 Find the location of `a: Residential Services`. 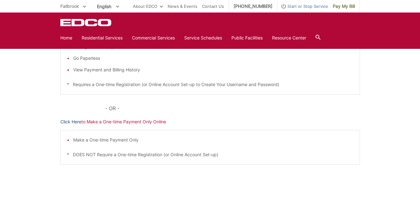

a: Residential Services is located at coordinates (102, 38).